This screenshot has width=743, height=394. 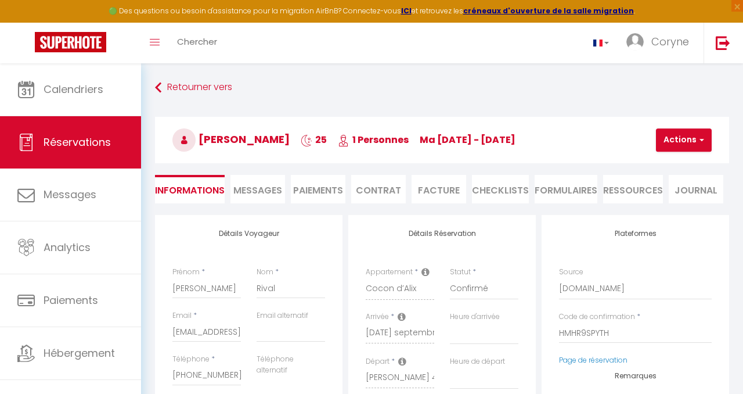 What do you see at coordinates (549, 10) in the screenshot?
I see `a: créneaux d'ouverture de la salle migration` at bounding box center [549, 10].